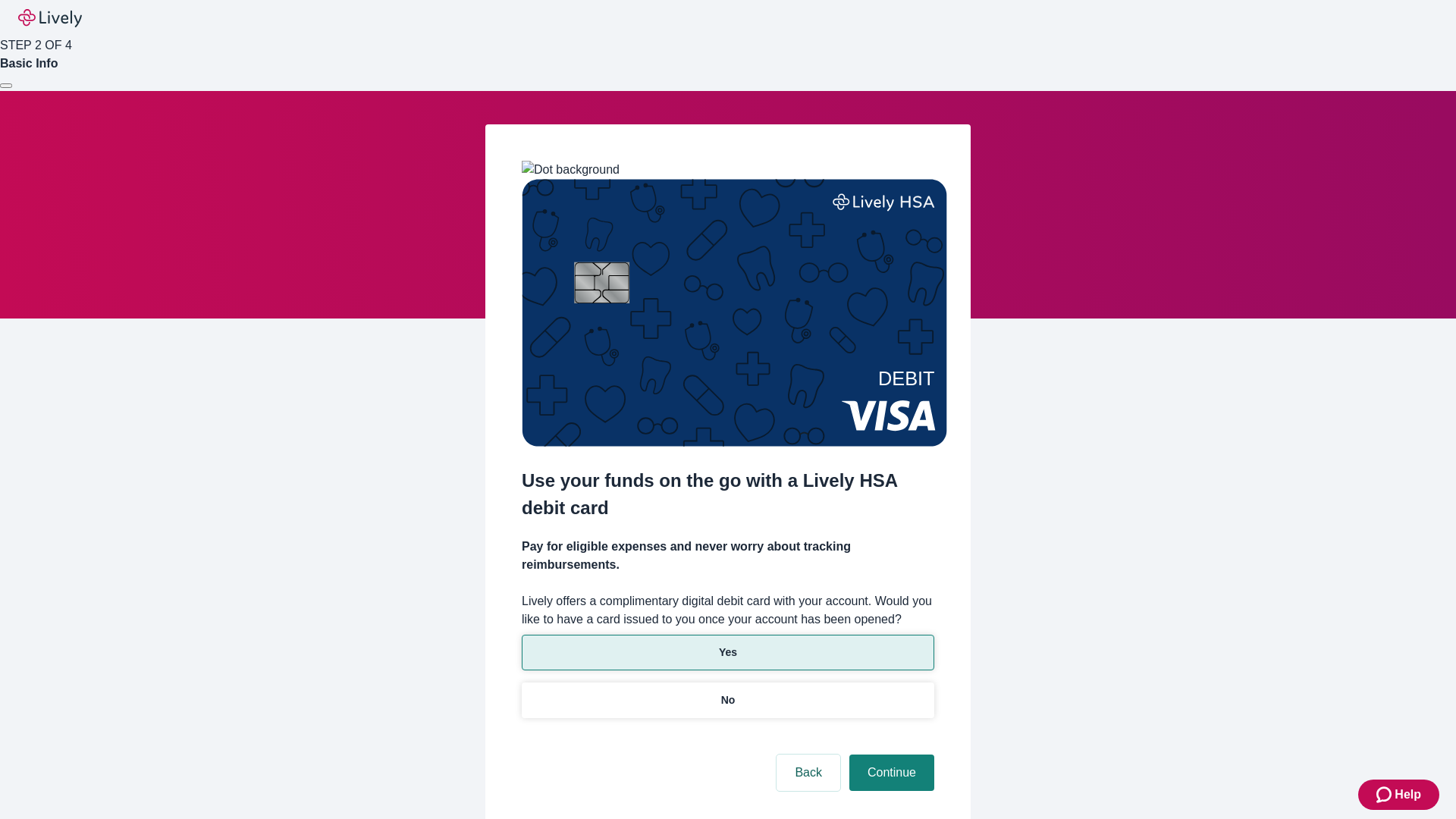 This screenshot has width=1456, height=819. Describe the element at coordinates (728, 494) in the screenshot. I see `h2: Use your funds on the go with a Lively HSA debit card` at that location.